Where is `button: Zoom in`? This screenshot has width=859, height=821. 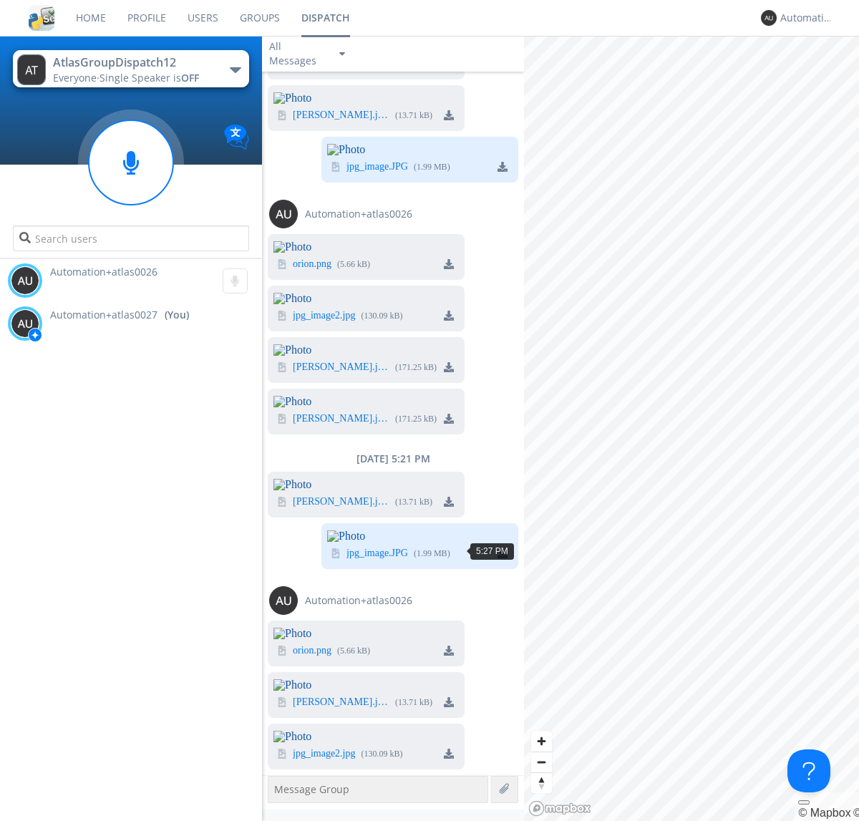 button: Zoom in is located at coordinates (541, 741).